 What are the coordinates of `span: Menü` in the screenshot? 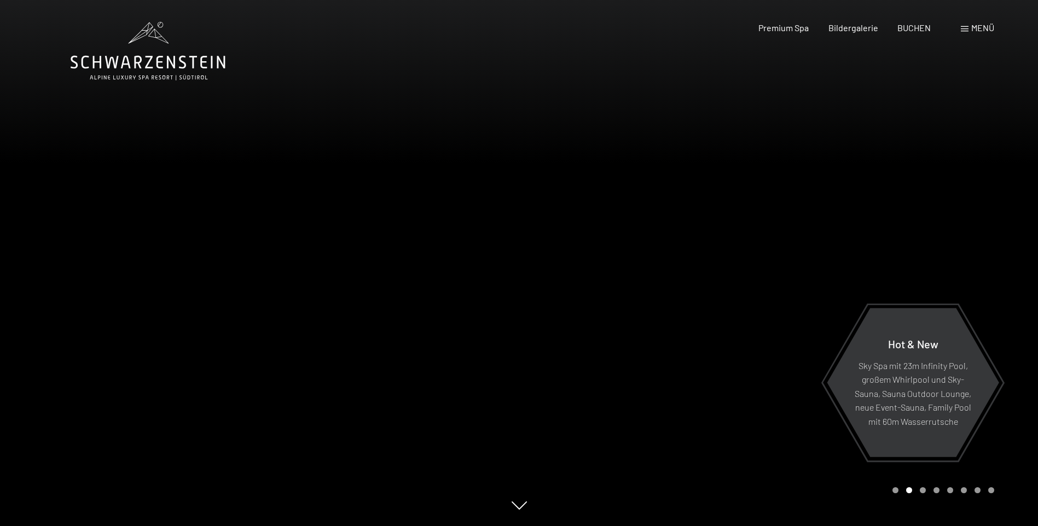 It's located at (983, 27).